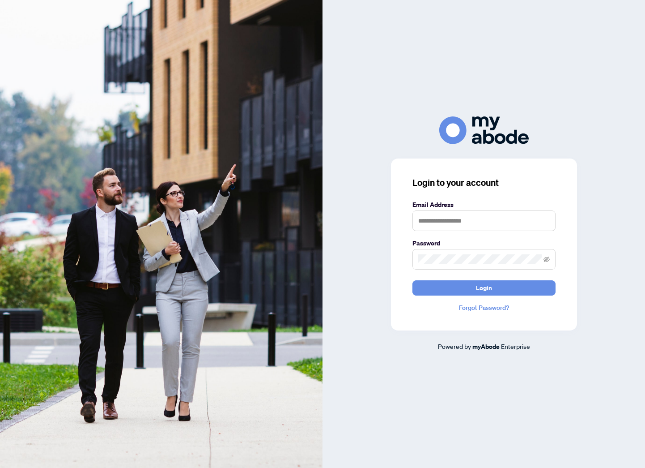 Image resolution: width=645 pixels, height=468 pixels. What do you see at coordinates (484, 307) in the screenshot?
I see `a: Forgot Password?` at bounding box center [484, 307].